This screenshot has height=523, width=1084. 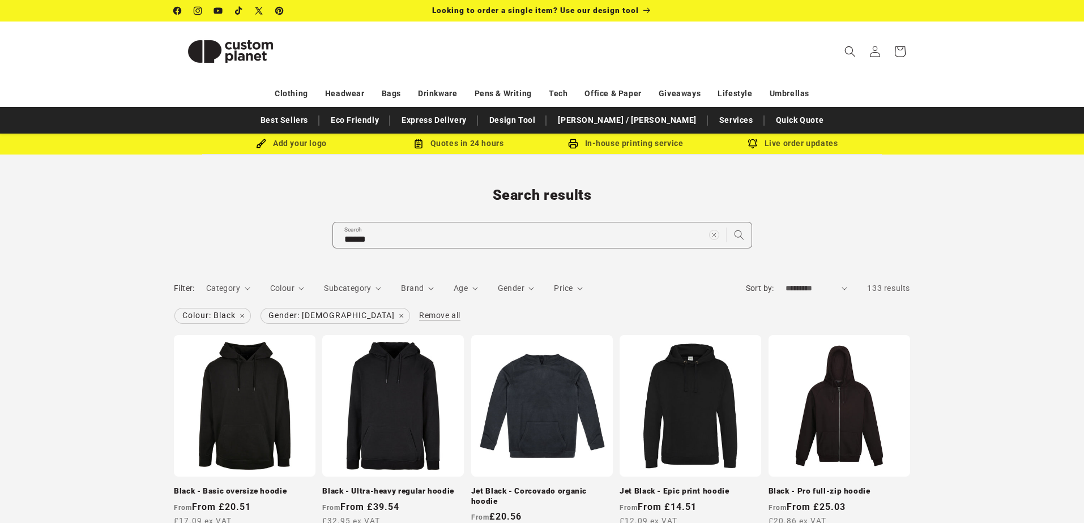 What do you see at coordinates (393, 491) in the screenshot?
I see `a: Black - Ultra-heavy regular hoodie` at bounding box center [393, 491].